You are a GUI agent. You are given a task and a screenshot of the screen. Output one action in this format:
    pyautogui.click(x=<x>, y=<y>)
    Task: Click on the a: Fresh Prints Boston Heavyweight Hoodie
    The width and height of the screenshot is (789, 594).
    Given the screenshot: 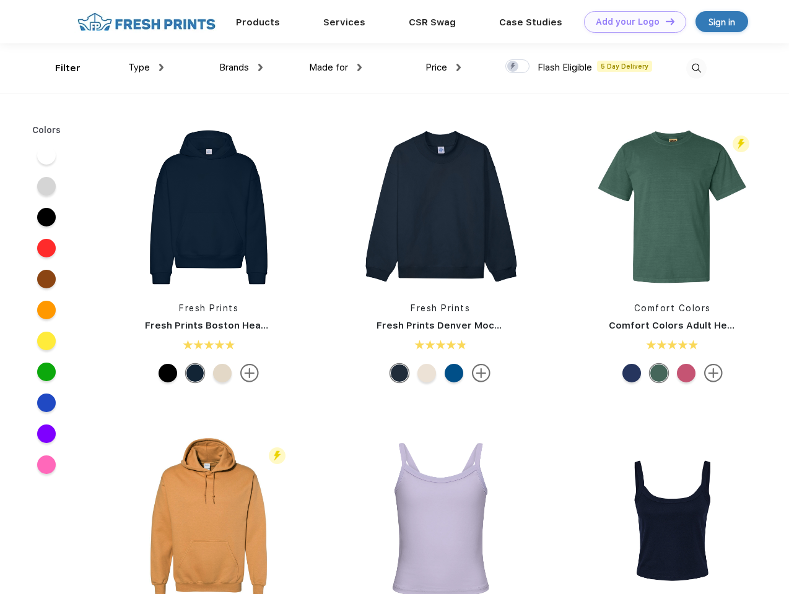 What is the action you would take?
    pyautogui.click(x=243, y=326)
    